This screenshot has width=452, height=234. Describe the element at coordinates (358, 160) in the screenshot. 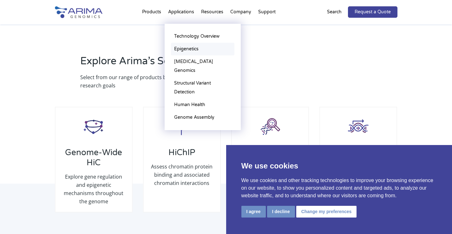

I see `div: Speed your time to discovery by targeting critical promoter interactions` at that location.